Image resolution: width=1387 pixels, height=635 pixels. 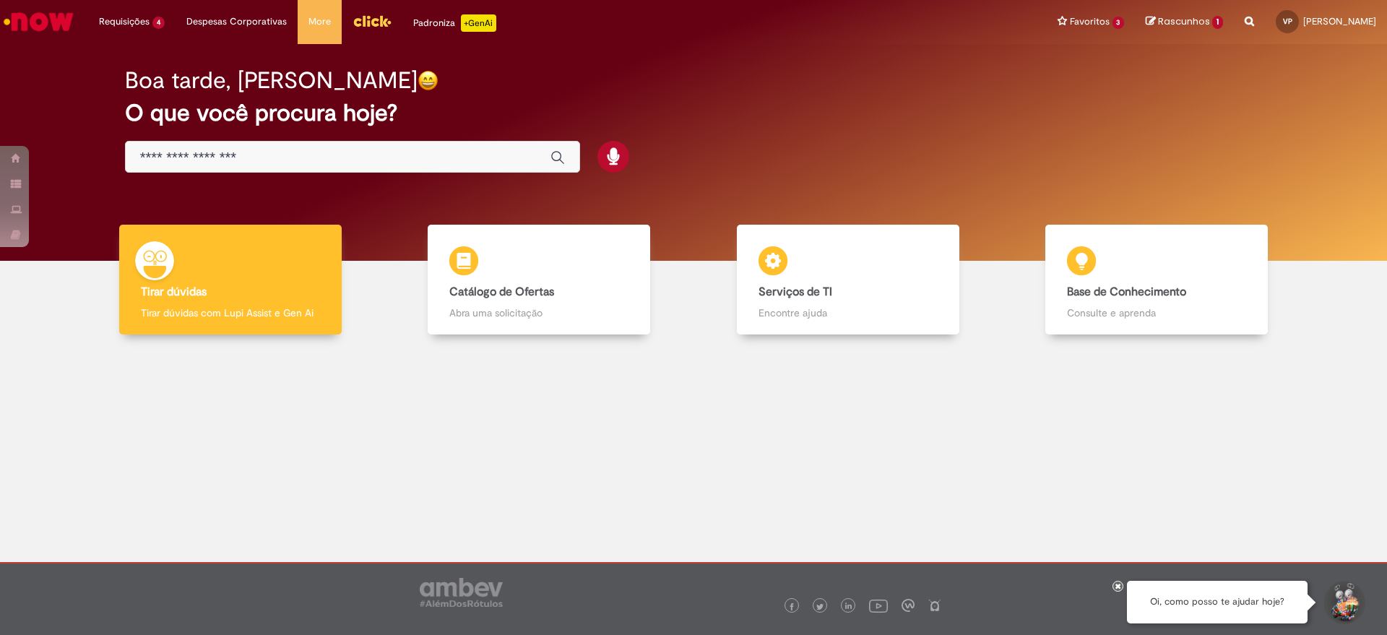 I want to click on b: Catálogo de Ofertas, so click(x=501, y=292).